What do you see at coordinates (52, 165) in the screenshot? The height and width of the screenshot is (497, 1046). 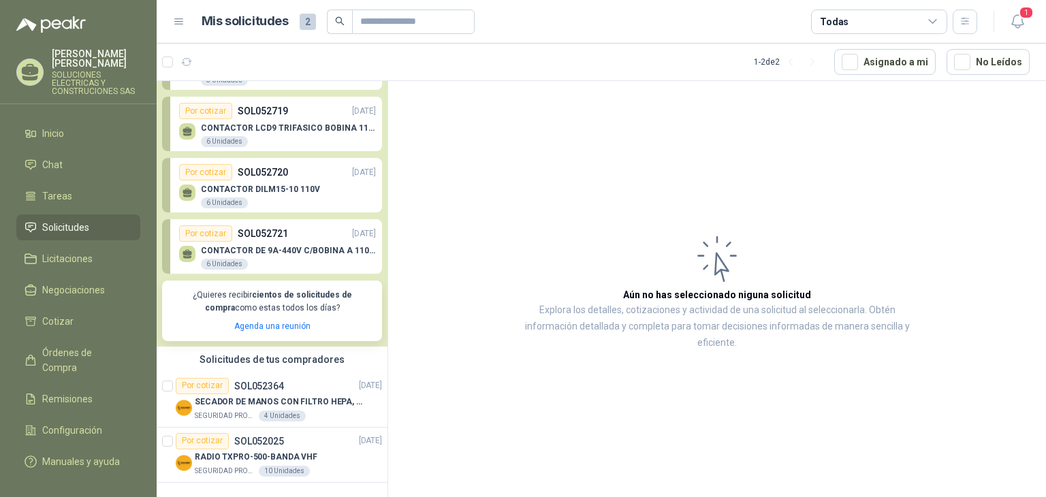 I see `span: Chat` at bounding box center [52, 165].